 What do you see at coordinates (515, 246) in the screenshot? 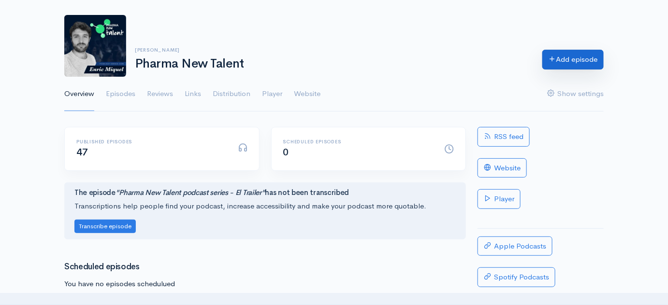
I see `a: Apple Podcasts` at bounding box center [515, 246].